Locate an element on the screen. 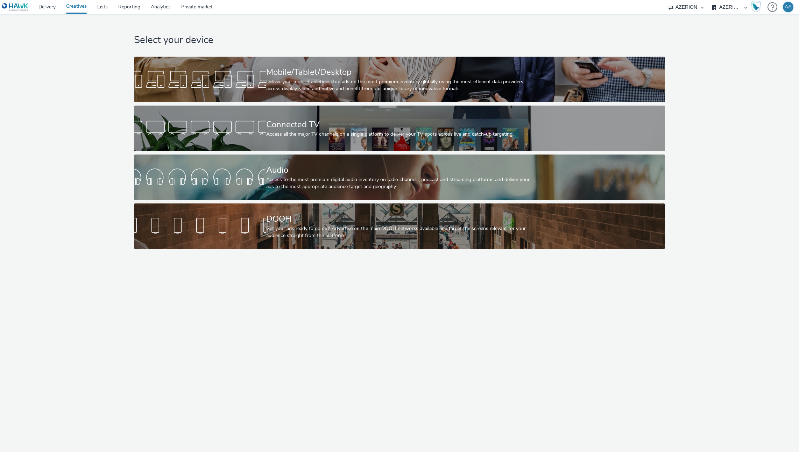  div: Get your ads ready to go out! Advertise on the main DOOH networks available and target the screen... is located at coordinates (398, 232).